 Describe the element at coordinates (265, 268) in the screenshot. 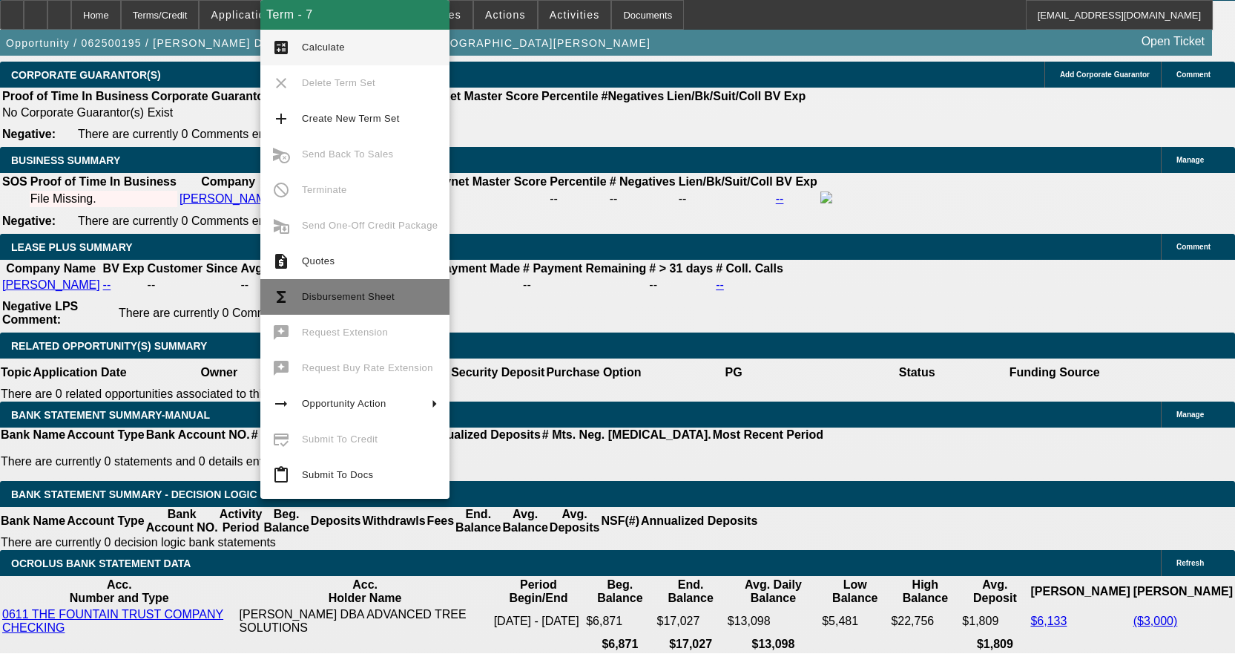

I see `b: Avg. IRR` at that location.